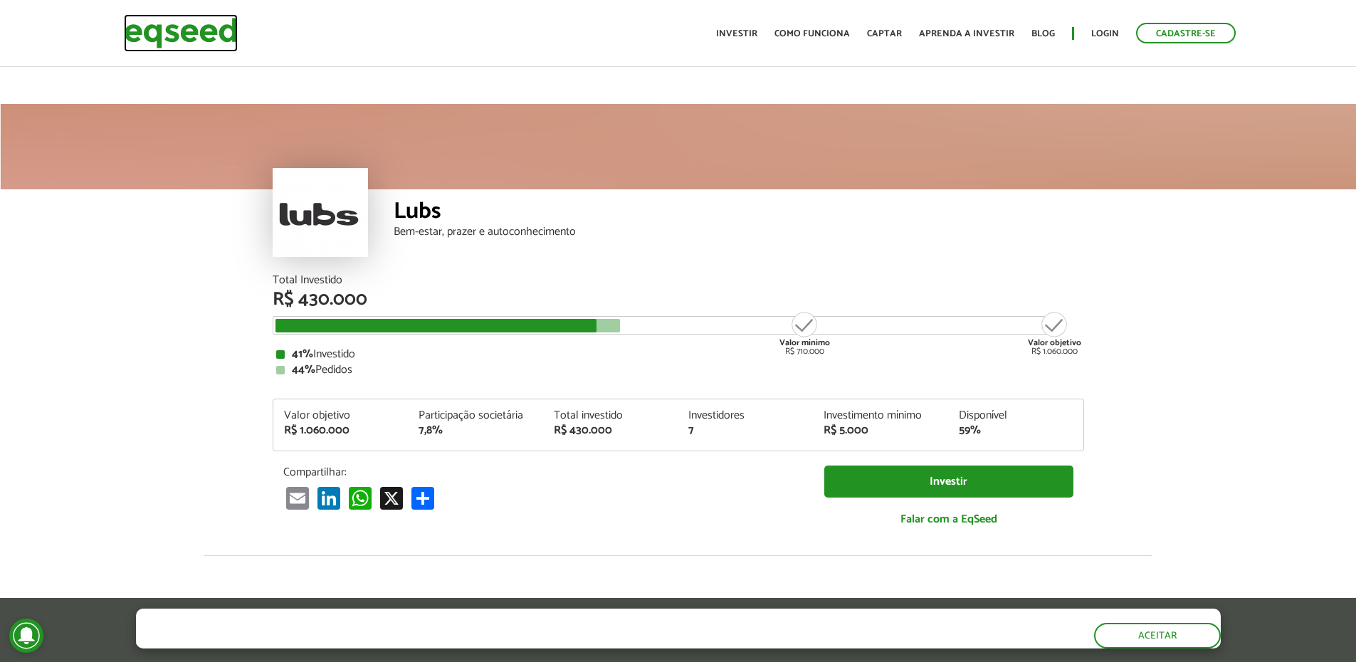 The image size is (1356, 662). I want to click on button: Aceitar, so click(1157, 636).